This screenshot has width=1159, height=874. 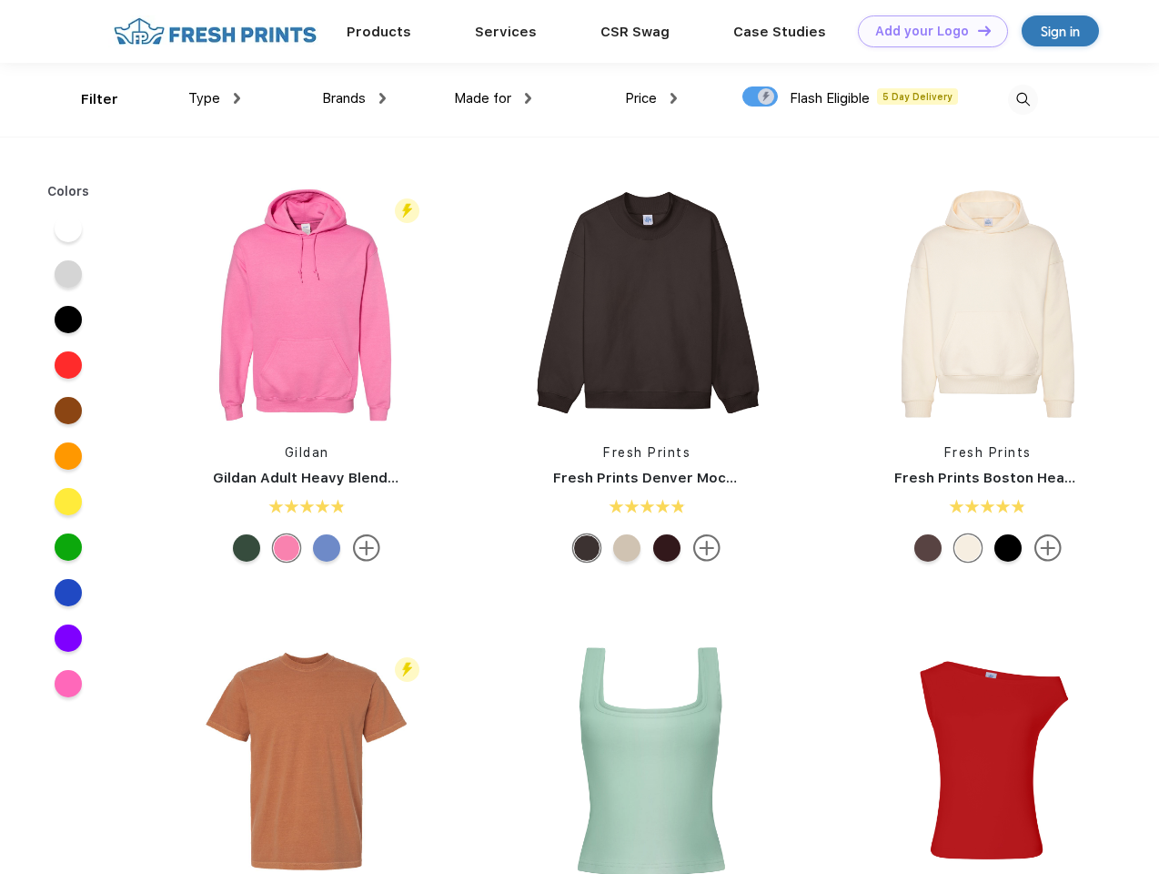 I want to click on div: Add your Logo, so click(x=922, y=31).